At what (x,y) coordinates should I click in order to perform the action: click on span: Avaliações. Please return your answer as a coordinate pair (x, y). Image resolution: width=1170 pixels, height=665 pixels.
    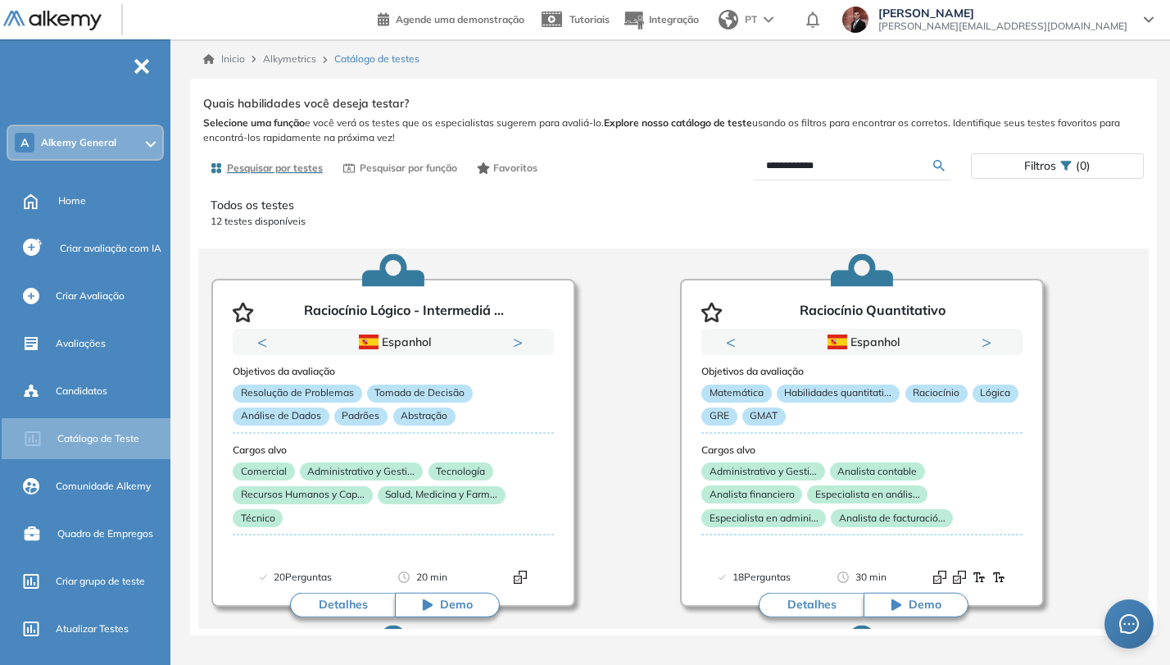
    Looking at the image, I should click on (80, 343).